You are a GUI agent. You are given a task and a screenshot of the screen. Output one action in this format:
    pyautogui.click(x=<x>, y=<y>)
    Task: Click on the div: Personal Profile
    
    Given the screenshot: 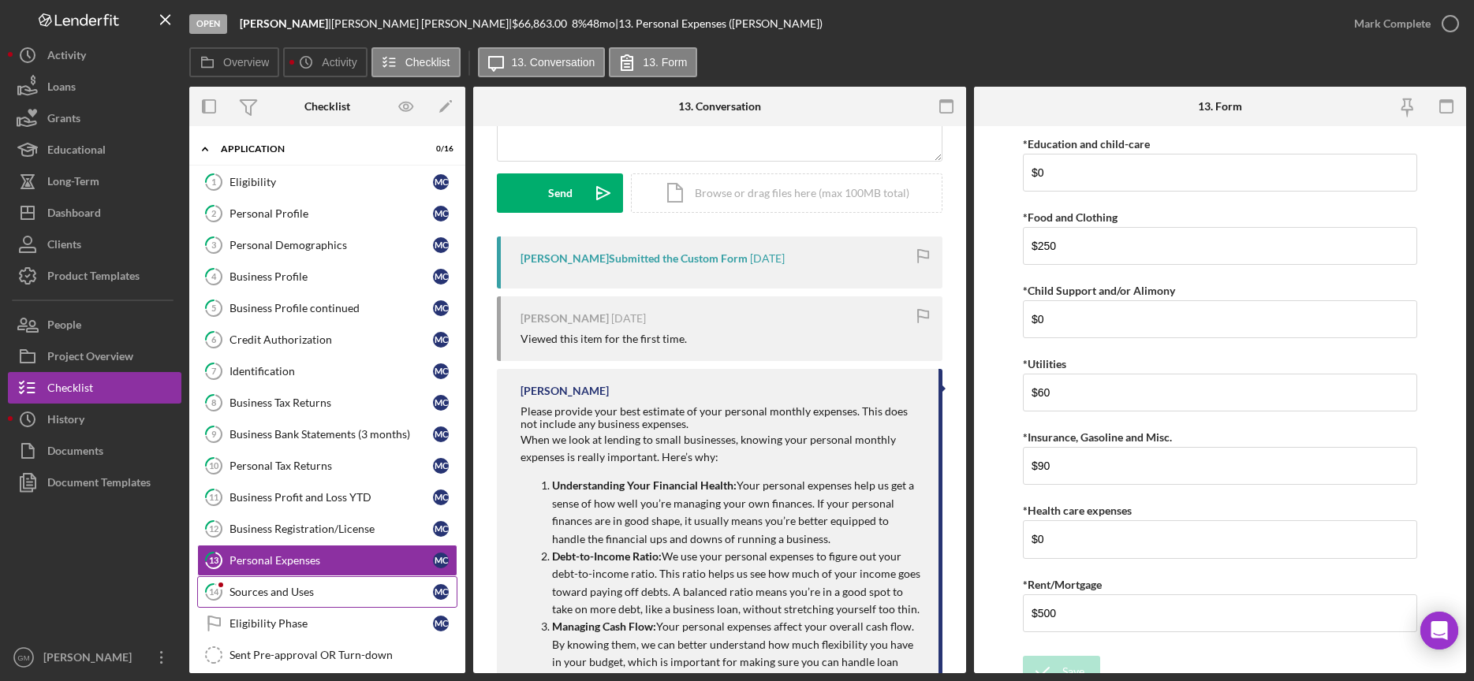 What is the action you would take?
    pyautogui.click(x=331, y=214)
    